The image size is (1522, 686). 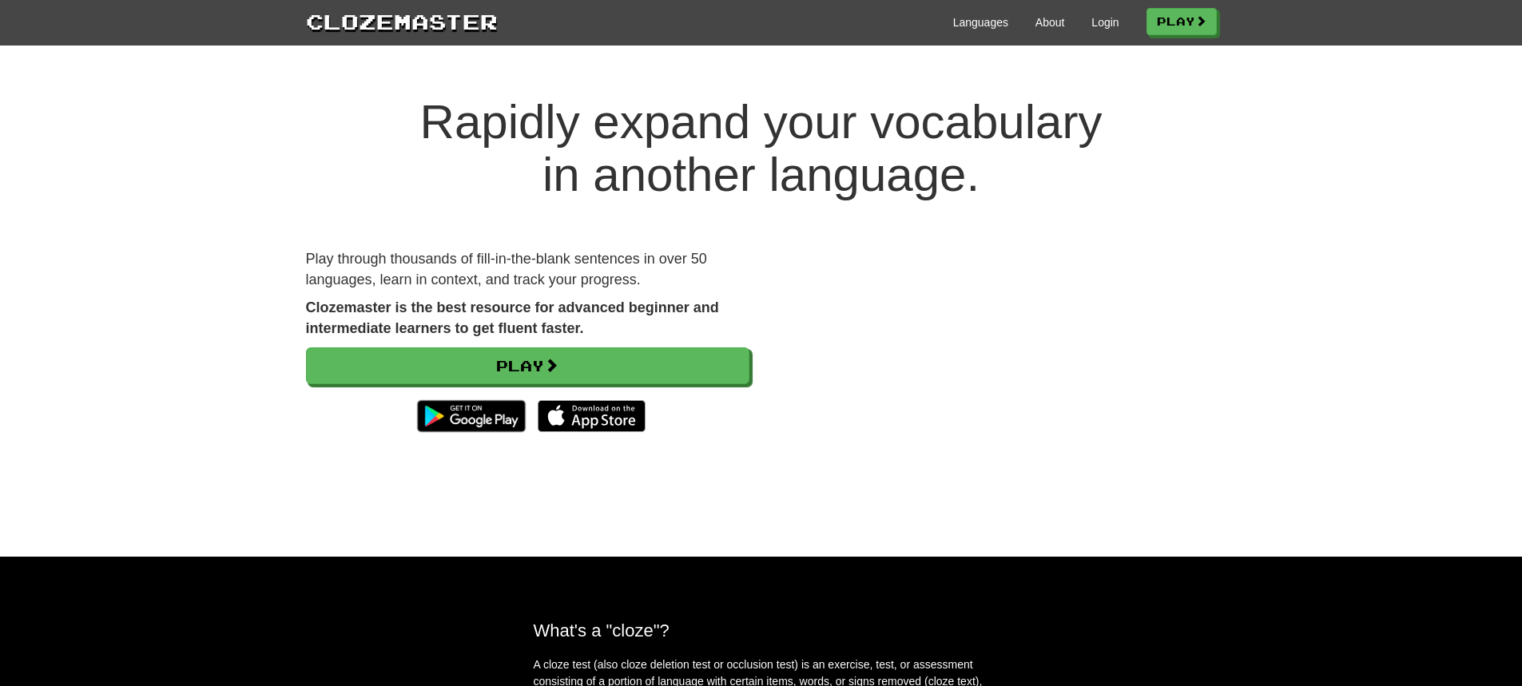 I want to click on a: Languages, so click(x=980, y=22).